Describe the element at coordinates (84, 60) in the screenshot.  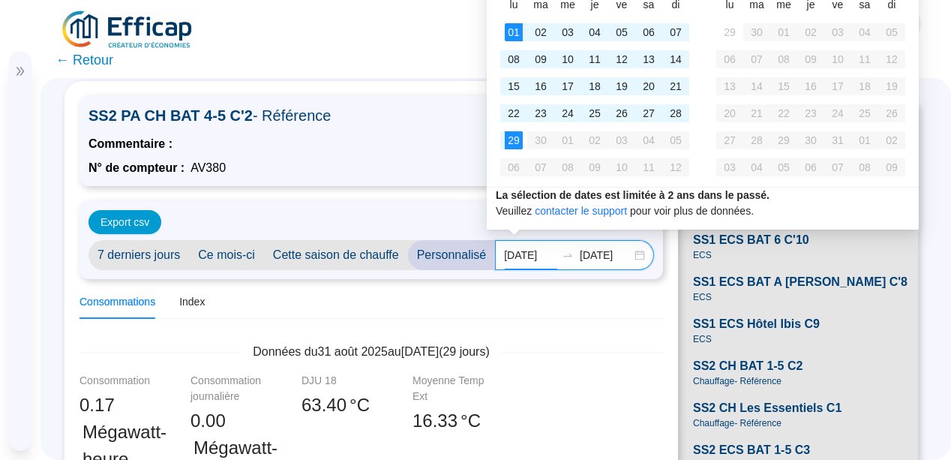
I see `span: ← Retour` at that location.